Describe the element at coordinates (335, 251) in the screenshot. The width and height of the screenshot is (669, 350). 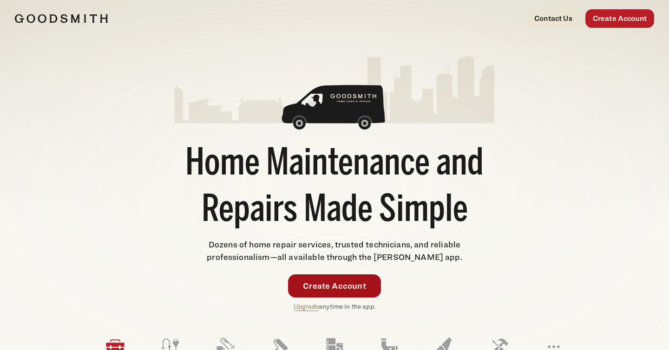
I see `span: Dozens of home repair services, trusted technicians, and reliable professionalism—all available t...` at that location.